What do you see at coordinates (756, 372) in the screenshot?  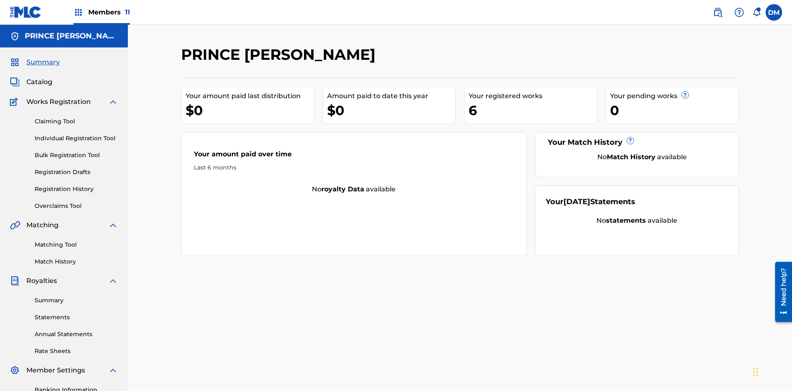 I see `div: Drag` at bounding box center [756, 372].